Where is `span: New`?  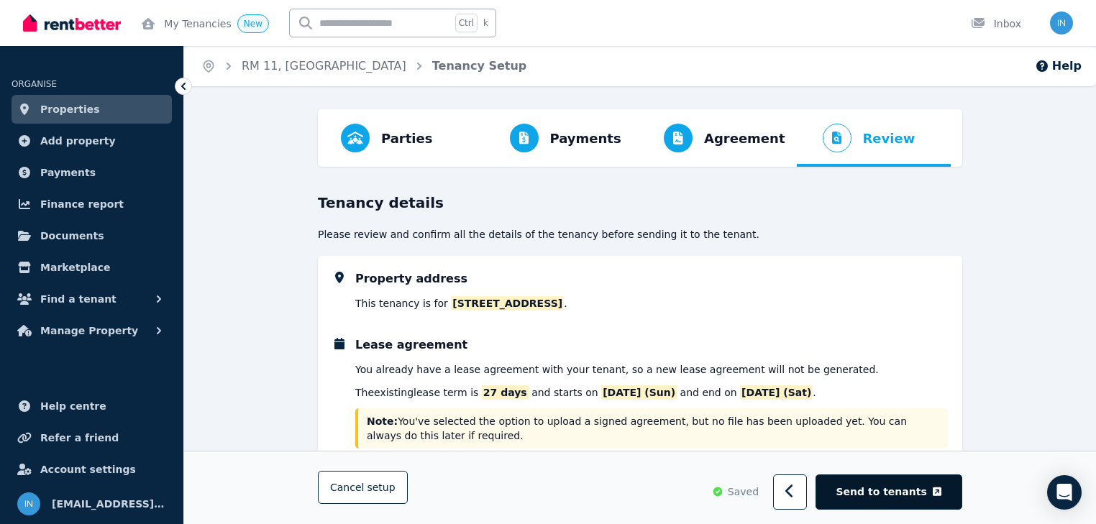 span: New is located at coordinates (253, 24).